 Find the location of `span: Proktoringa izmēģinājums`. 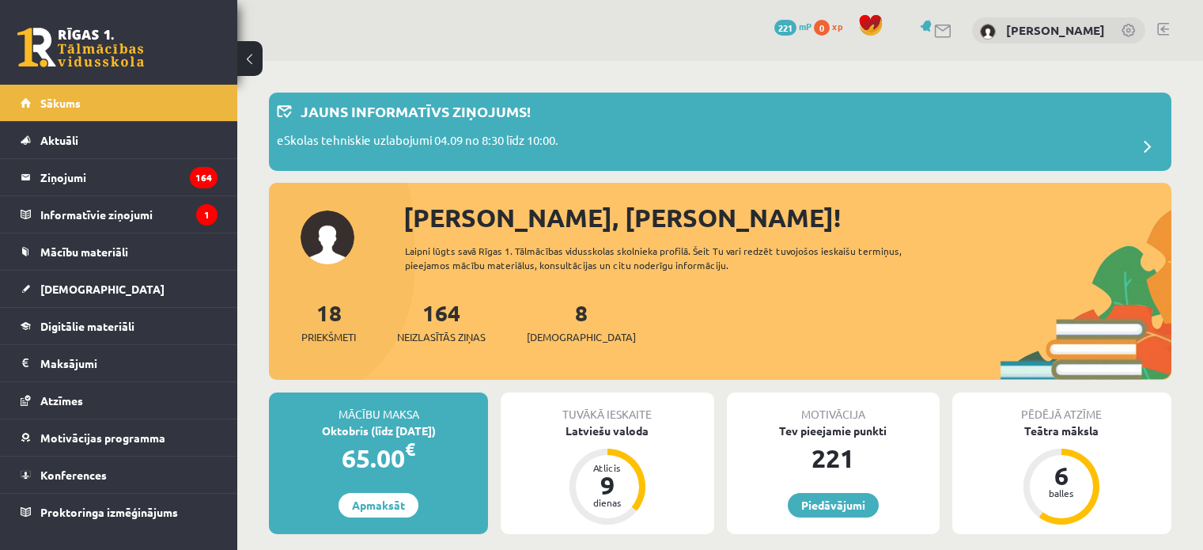

span: Proktoringa izmēģinājums is located at coordinates (109, 512).